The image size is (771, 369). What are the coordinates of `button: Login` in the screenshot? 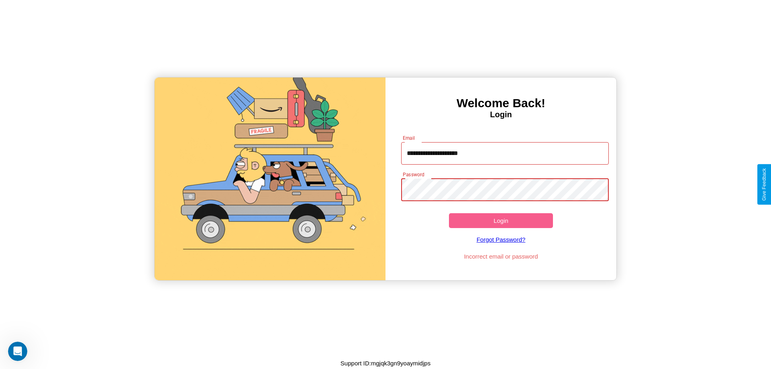 It's located at (501, 221).